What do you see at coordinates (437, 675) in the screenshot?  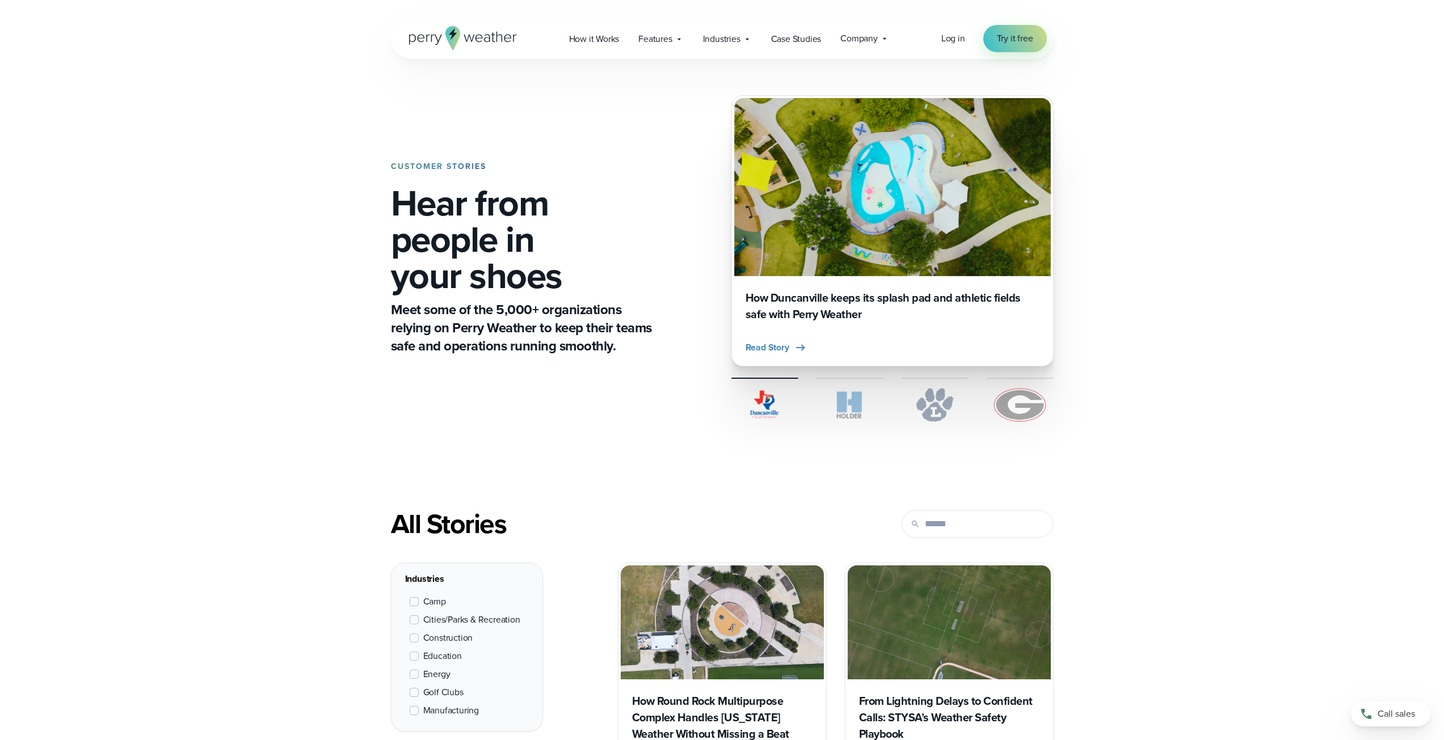 I see `span: Energy` at bounding box center [437, 675].